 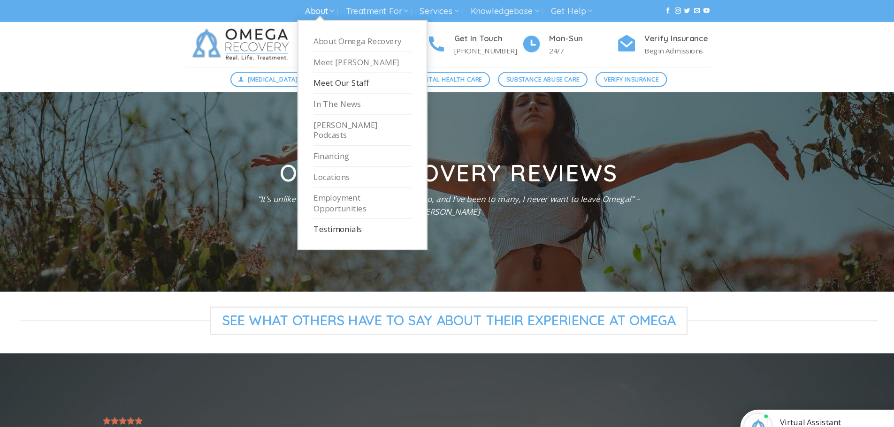 What do you see at coordinates (447, 74) in the screenshot?
I see `span: Mental Health Care` at bounding box center [447, 74].